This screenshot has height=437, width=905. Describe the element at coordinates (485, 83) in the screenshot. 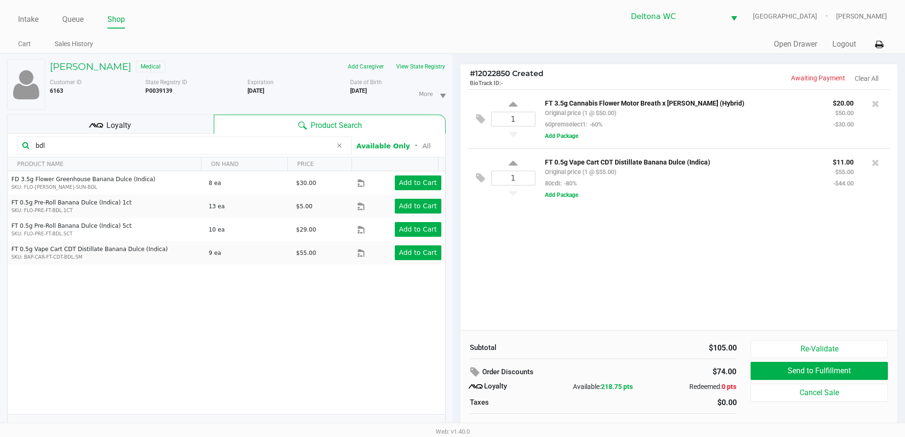

I see `span: BioTrack ID:` at that location.